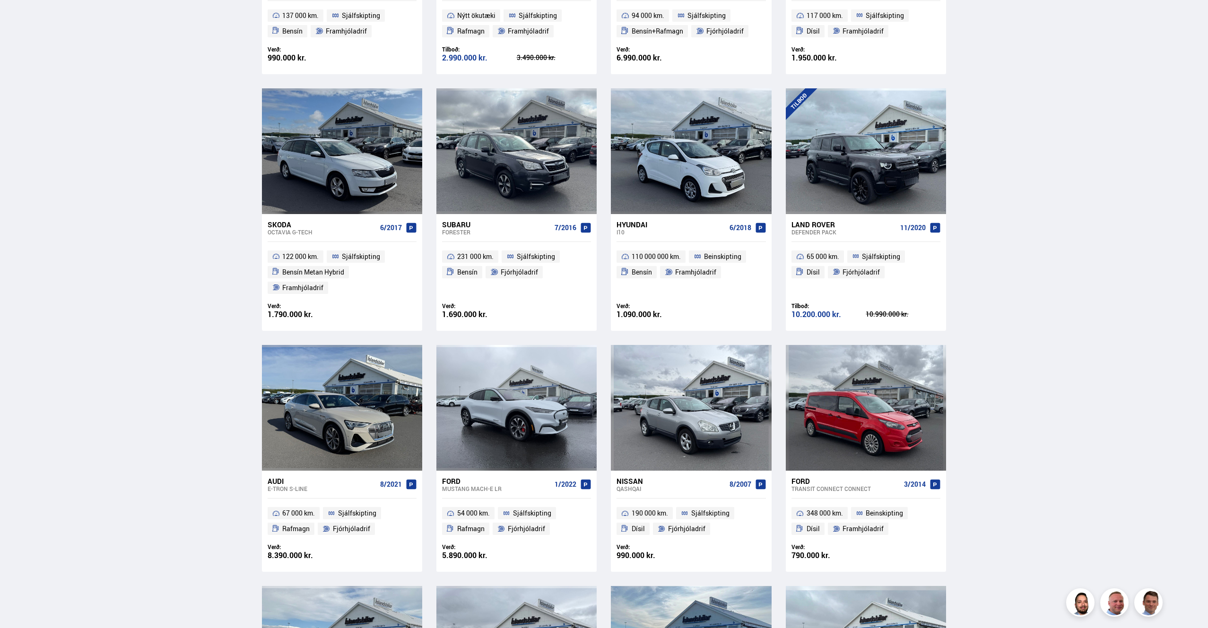 The image size is (1208, 628). What do you see at coordinates (298, 513) in the screenshot?
I see `span: 67 000 km.` at bounding box center [298, 513].